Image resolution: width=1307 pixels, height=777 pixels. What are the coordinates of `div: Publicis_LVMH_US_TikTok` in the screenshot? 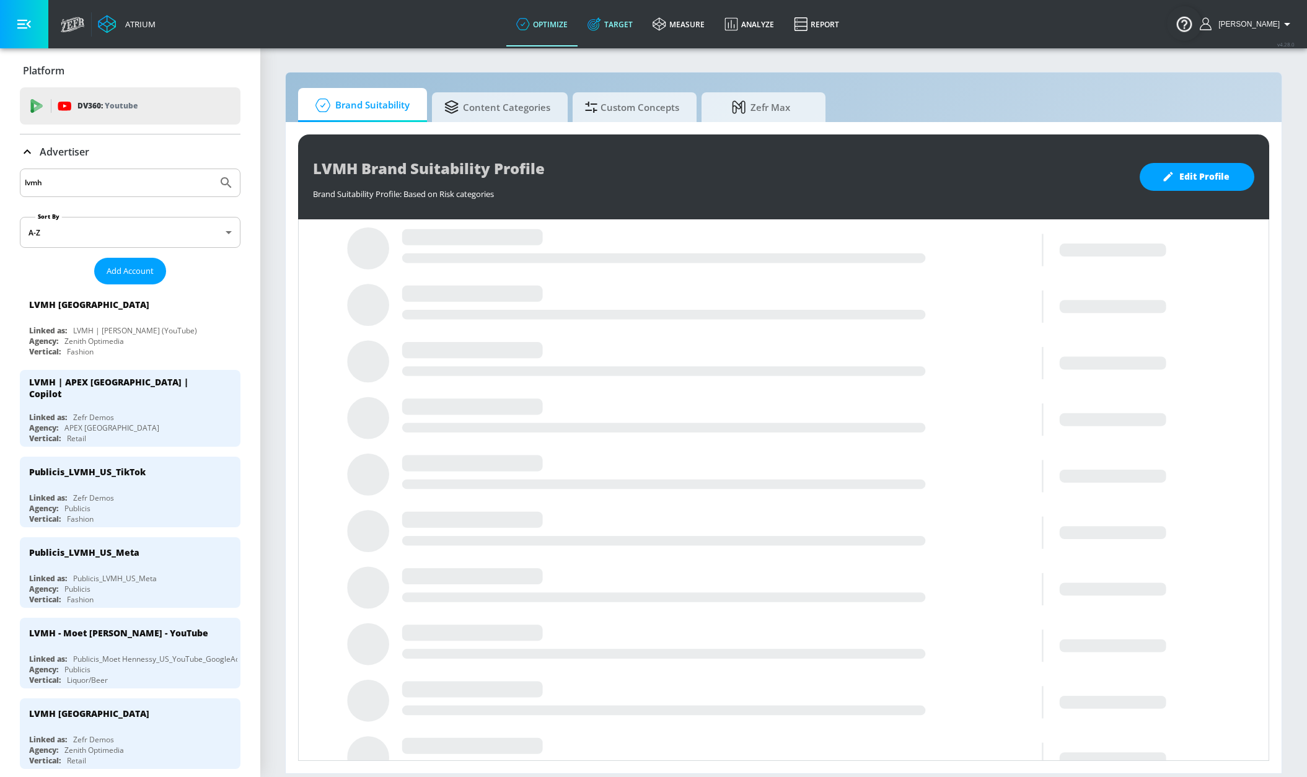 It's located at (87, 472).